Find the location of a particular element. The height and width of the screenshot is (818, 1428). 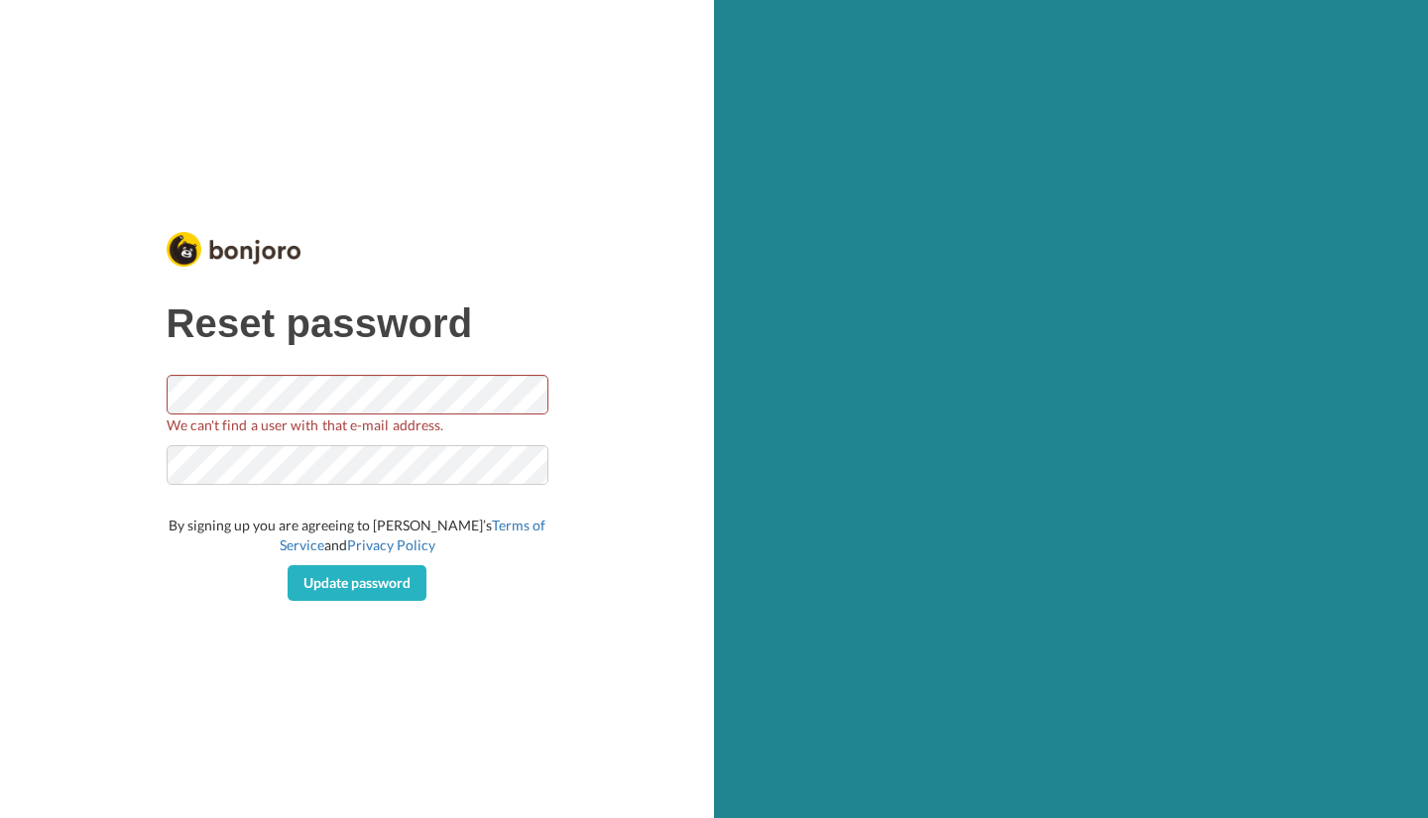

a: Terms of Service is located at coordinates (413, 534).